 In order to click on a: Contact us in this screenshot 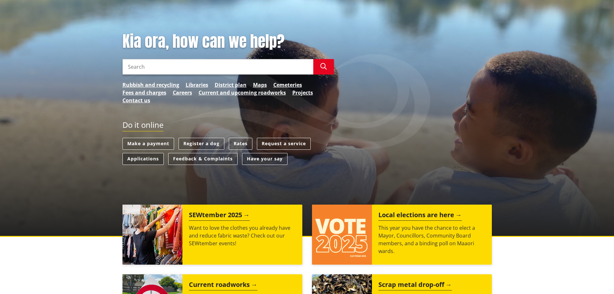, I will do `click(136, 100)`.